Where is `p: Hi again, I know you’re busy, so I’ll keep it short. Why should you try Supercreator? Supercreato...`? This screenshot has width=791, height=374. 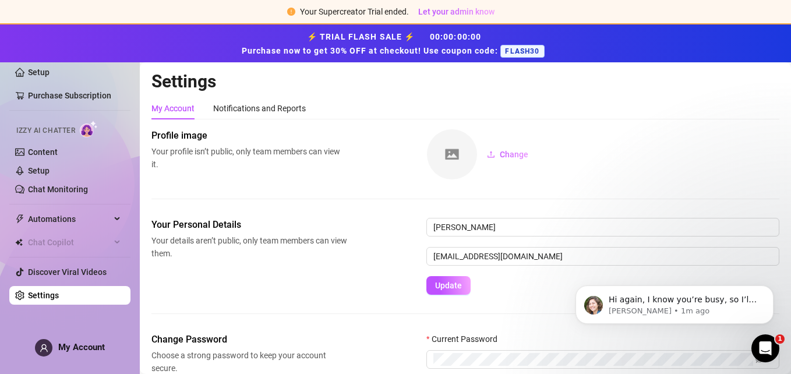
p: Hi again, I know you’re busy, so I’ll keep it short. Why should you try Supercreator? Supercreato... is located at coordinates (126, 39).